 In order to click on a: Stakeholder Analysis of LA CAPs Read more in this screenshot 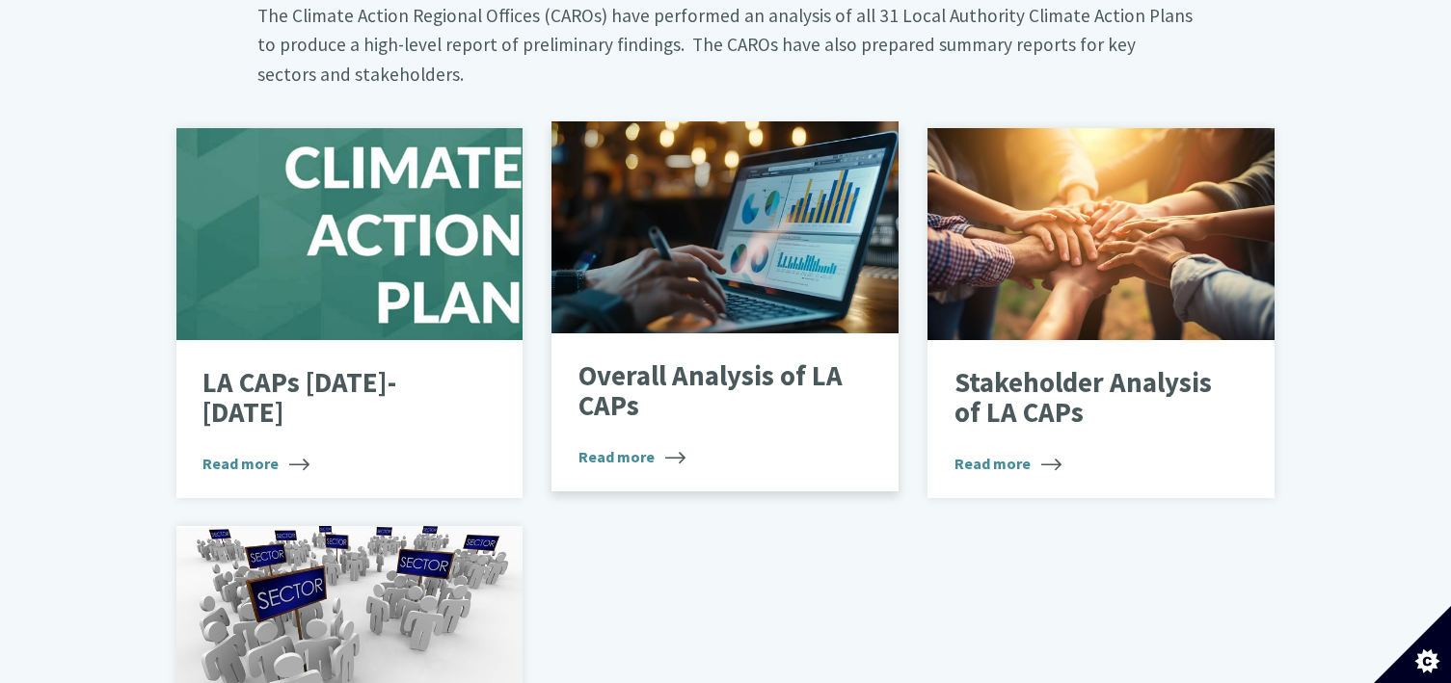, I will do `click(1101, 313)`.